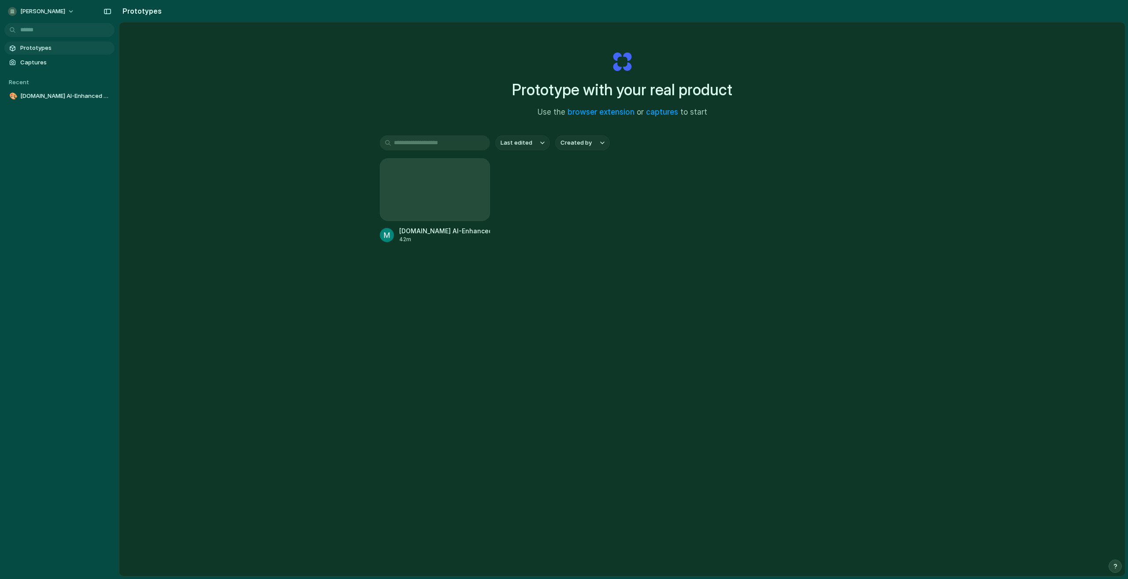  Describe the element at coordinates (517, 143) in the screenshot. I see `span: Last edited` at that location.